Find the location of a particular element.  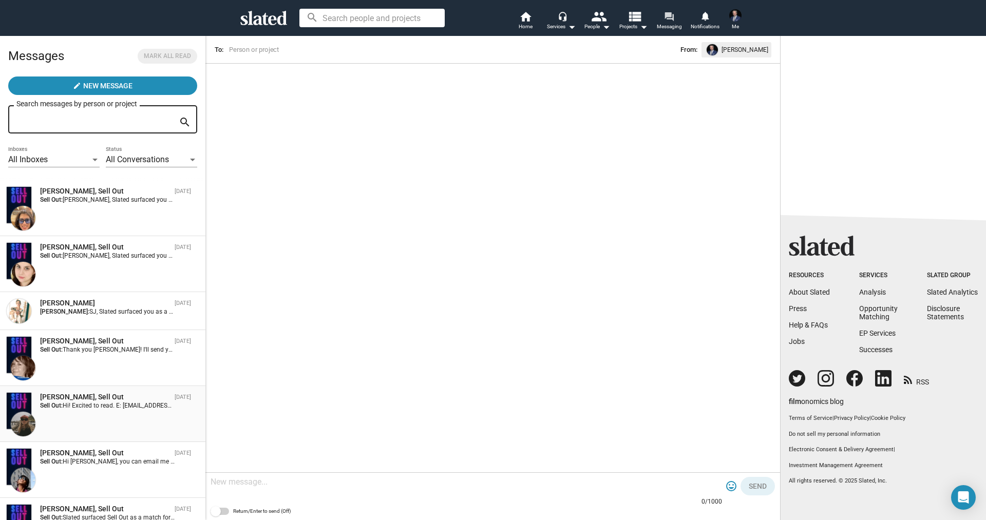

a: Terms of Service is located at coordinates (810, 418).